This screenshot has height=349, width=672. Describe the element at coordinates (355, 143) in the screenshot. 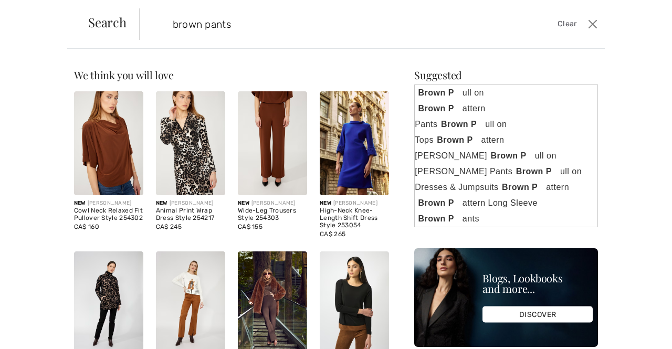

I see `img: High-Neck Knee-Length Shift Dress Style 253054. Mocha` at that location.